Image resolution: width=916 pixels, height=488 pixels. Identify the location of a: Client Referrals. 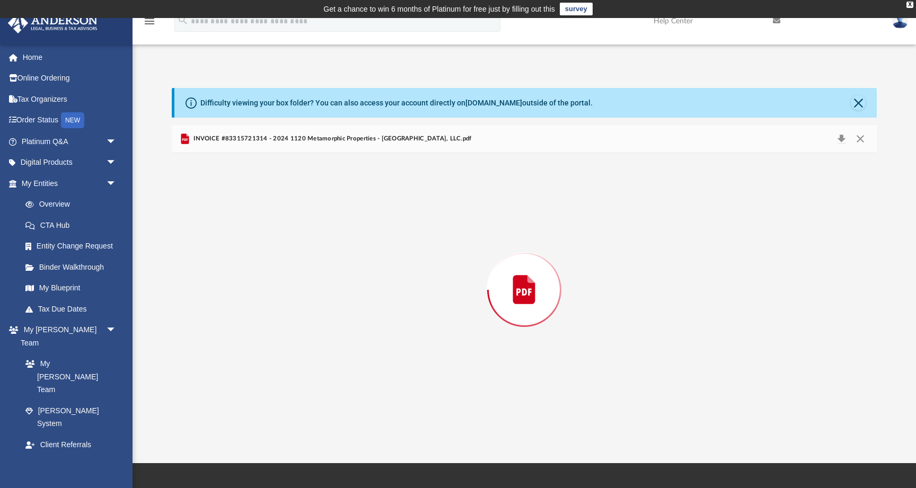
(71, 445).